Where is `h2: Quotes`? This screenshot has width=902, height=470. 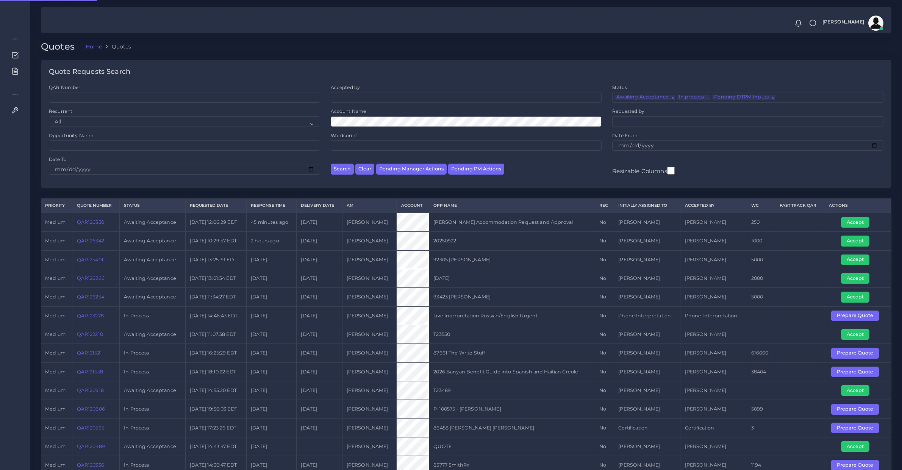
h2: Quotes is located at coordinates (61, 47).